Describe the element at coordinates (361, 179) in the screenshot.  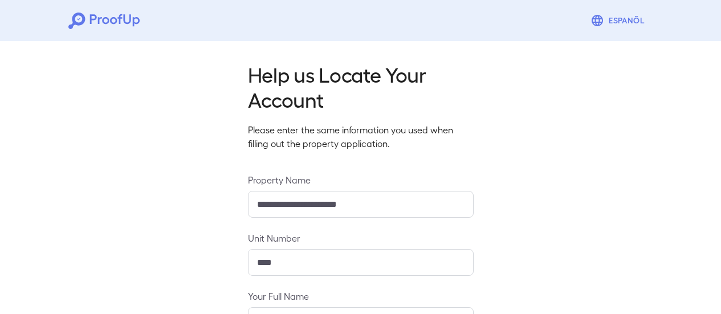
I see `label: Property Name` at that location.